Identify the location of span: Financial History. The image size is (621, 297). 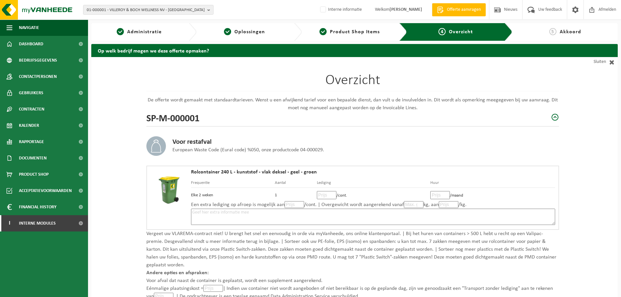
(37, 207).